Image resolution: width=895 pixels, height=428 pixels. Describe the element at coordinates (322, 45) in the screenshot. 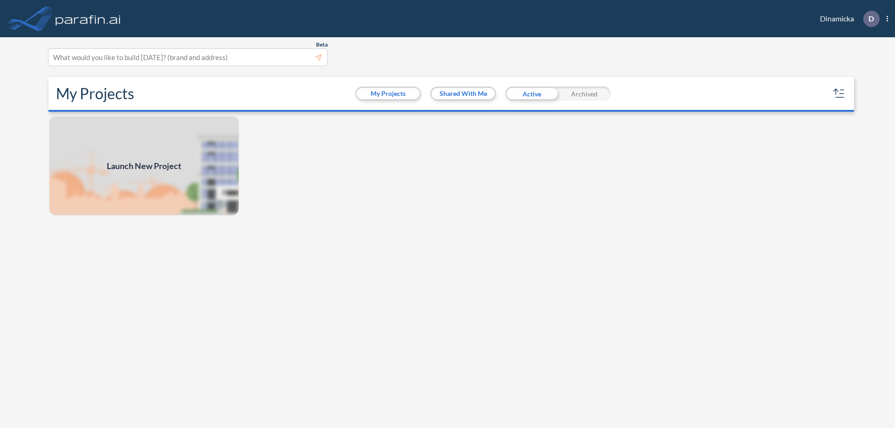

I see `span: Beta` at that location.